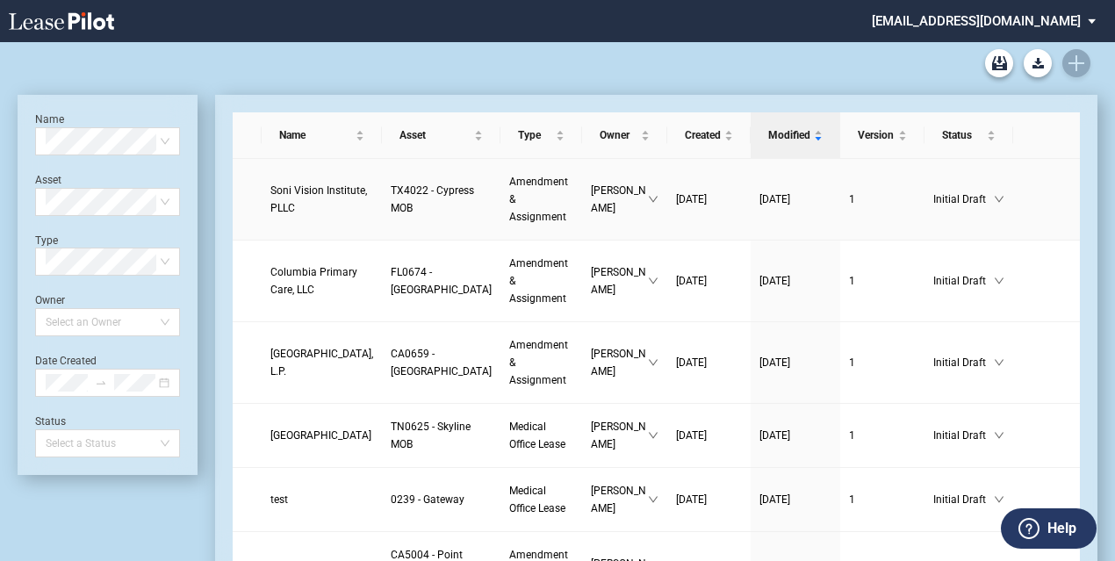  Describe the element at coordinates (430, 435) in the screenshot. I see `span: TN0625 - Skyline MOB` at that location.